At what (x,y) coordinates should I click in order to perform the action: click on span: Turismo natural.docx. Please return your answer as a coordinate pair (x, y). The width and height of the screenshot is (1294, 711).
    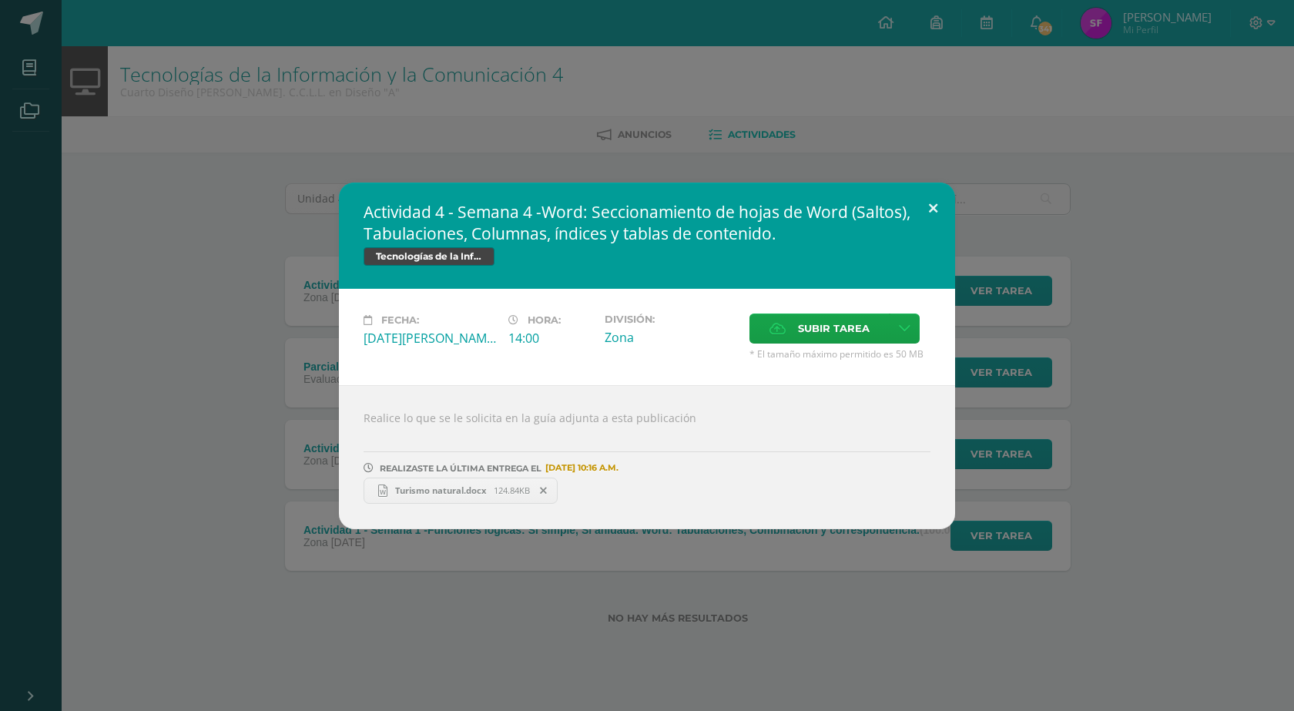
    Looking at the image, I should click on (441, 490).